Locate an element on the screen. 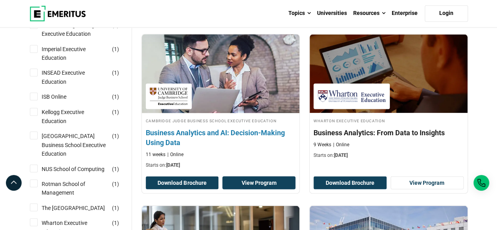  h4: Business Analytics and AI: Decision-Making Using Data is located at coordinates (221, 137).